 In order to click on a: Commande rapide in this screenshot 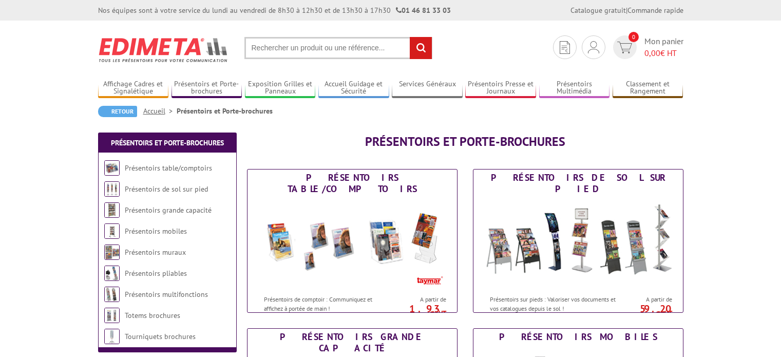, I will do `click(655, 10)`.